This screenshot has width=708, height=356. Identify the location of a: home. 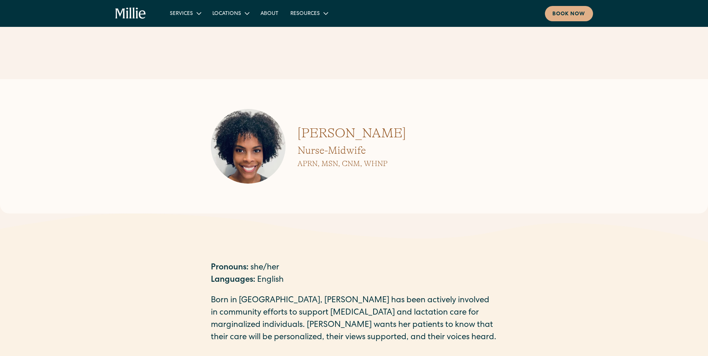
(131, 13).